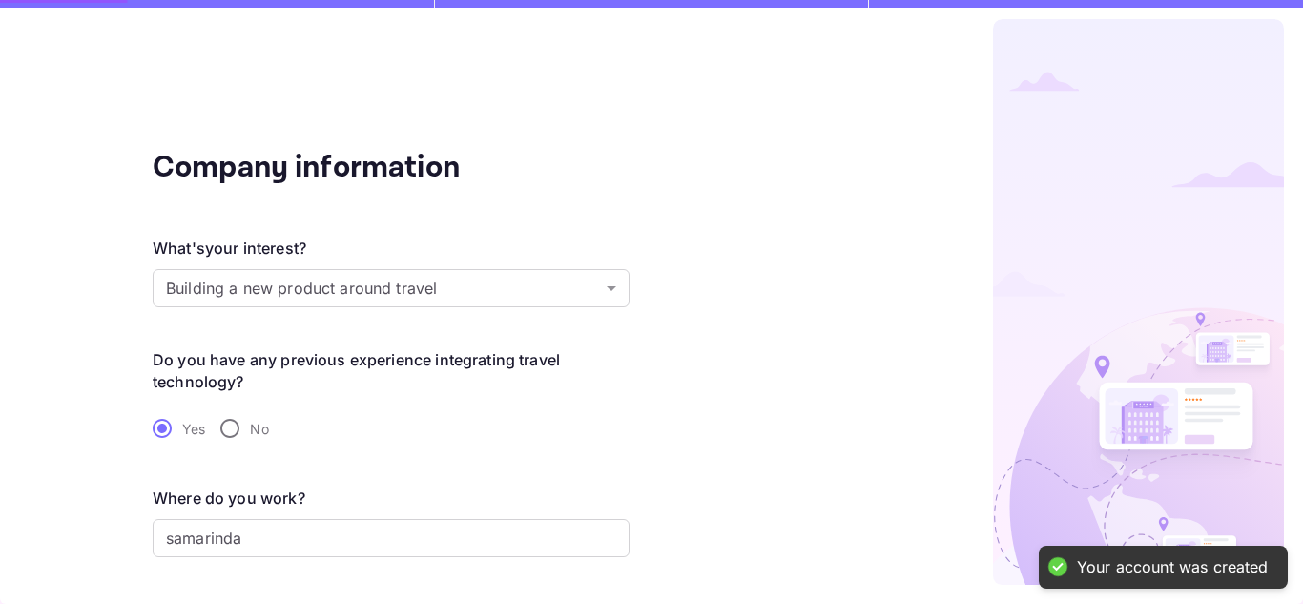 Image resolution: width=1303 pixels, height=604 pixels. I want to click on img: logo, so click(1138, 302).